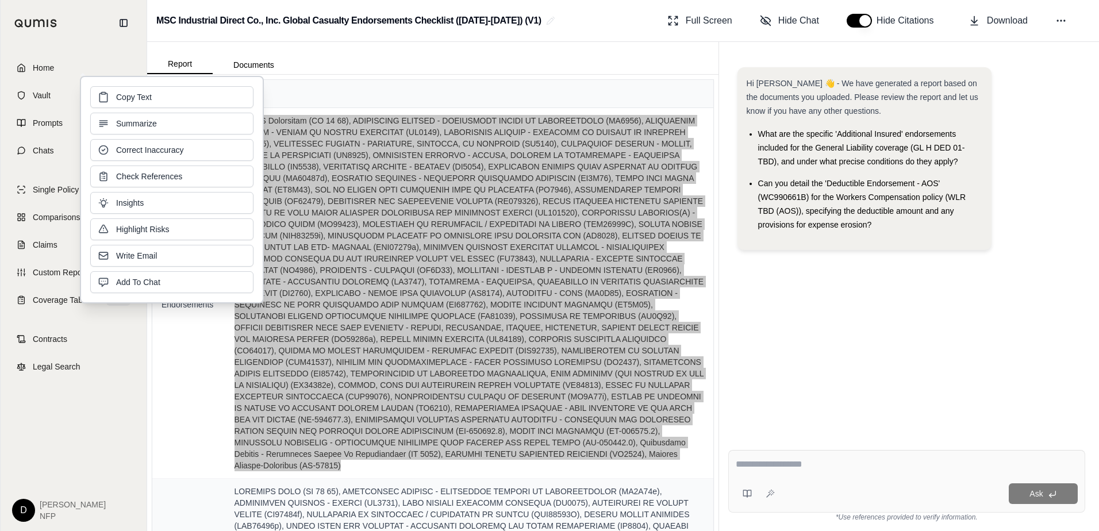 The height and width of the screenshot is (531, 1099). Describe the element at coordinates (36, 23) in the screenshot. I see `img: Qumis Logo` at that location.